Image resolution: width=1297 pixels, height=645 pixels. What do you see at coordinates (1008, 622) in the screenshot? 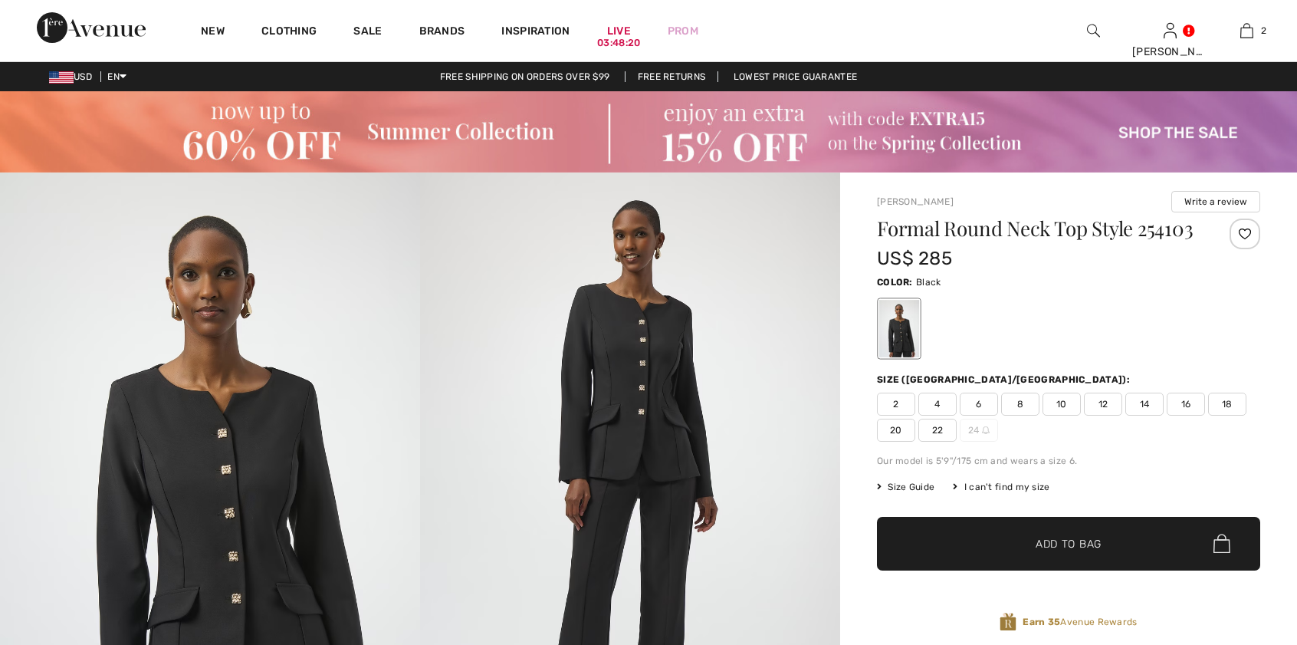
I see `img: Avenue Rewards` at bounding box center [1008, 622].